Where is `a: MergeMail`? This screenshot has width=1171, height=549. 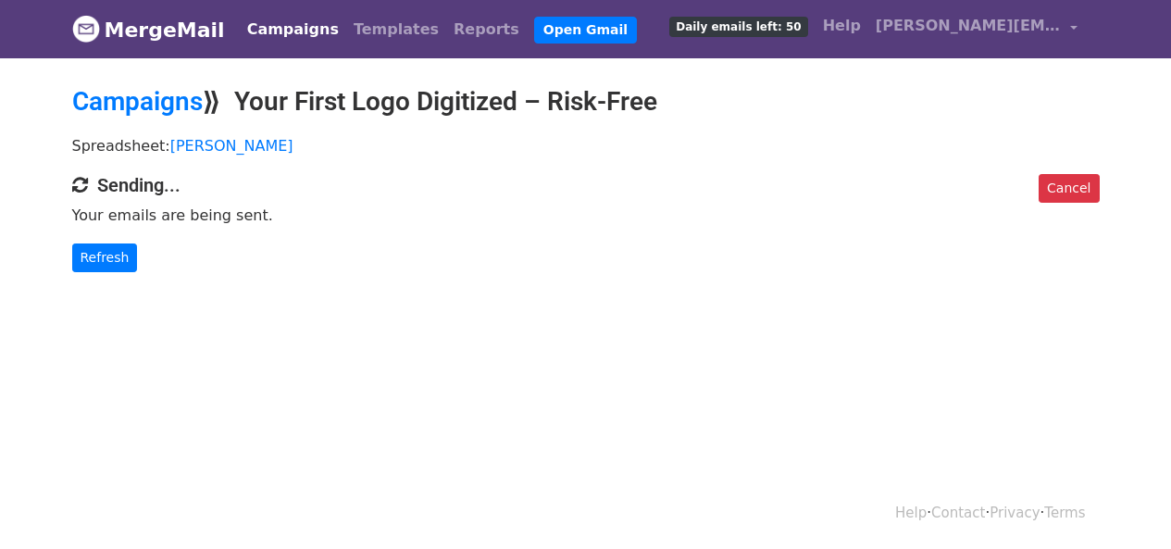 a: MergeMail is located at coordinates (148, 30).